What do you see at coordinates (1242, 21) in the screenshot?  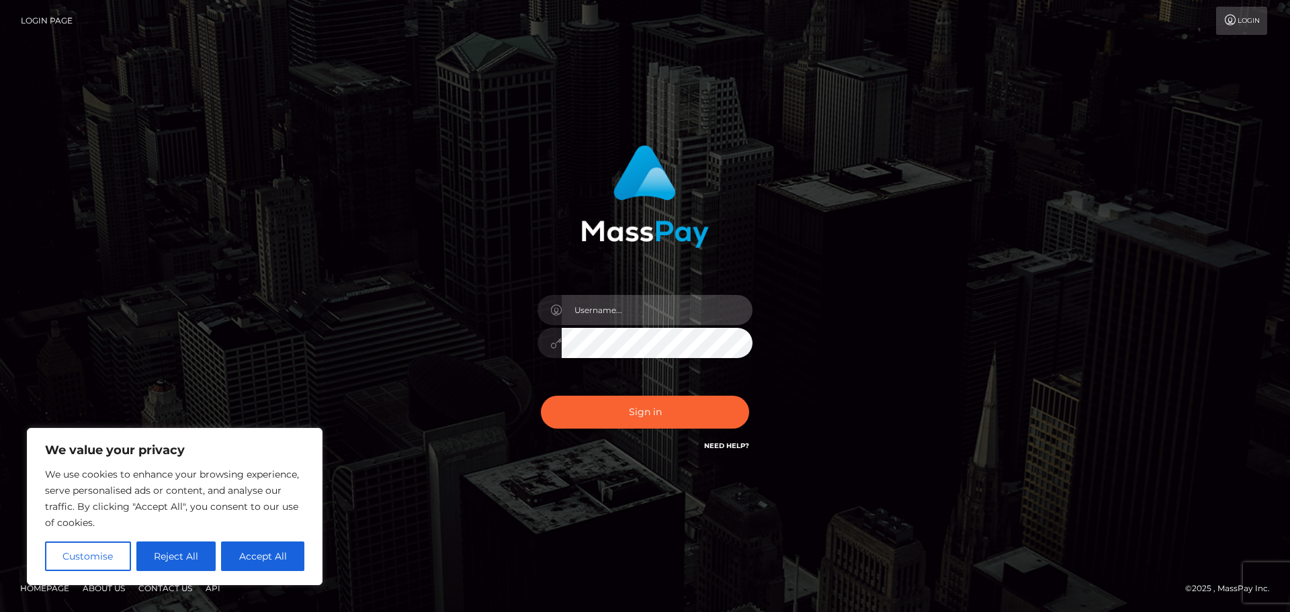 I see `a: Login` at bounding box center [1242, 21].